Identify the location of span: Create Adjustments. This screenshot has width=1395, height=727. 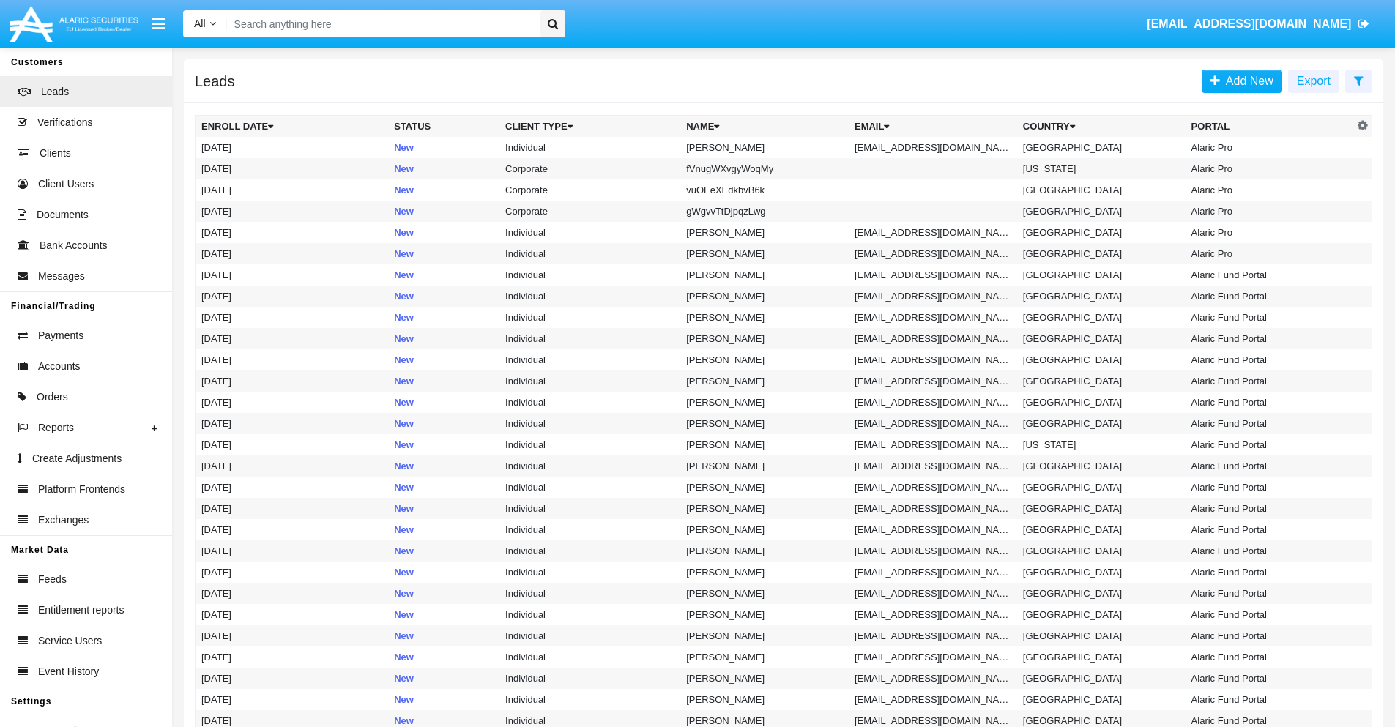
(77, 458).